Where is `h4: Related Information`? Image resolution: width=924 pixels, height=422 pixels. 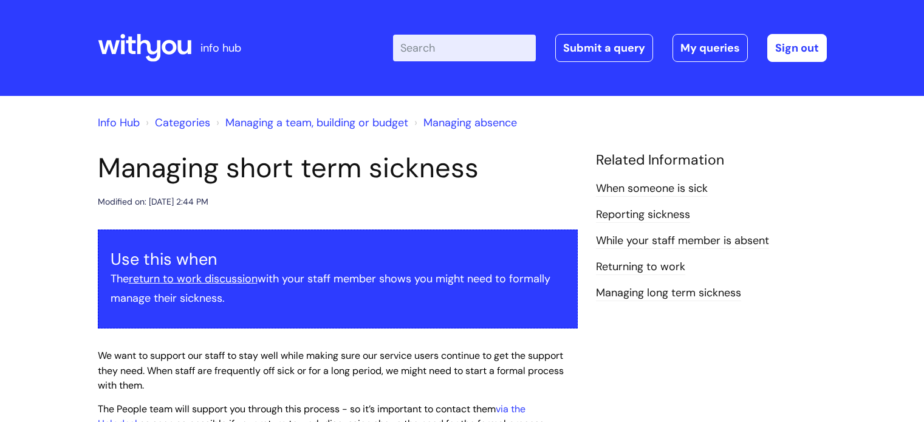 h4: Related Information is located at coordinates (712, 160).